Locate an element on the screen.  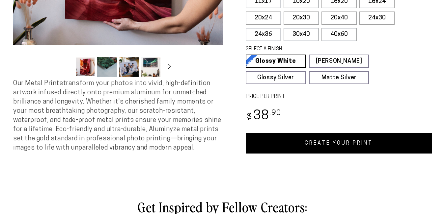
a: Glossy White is located at coordinates (276, 61).